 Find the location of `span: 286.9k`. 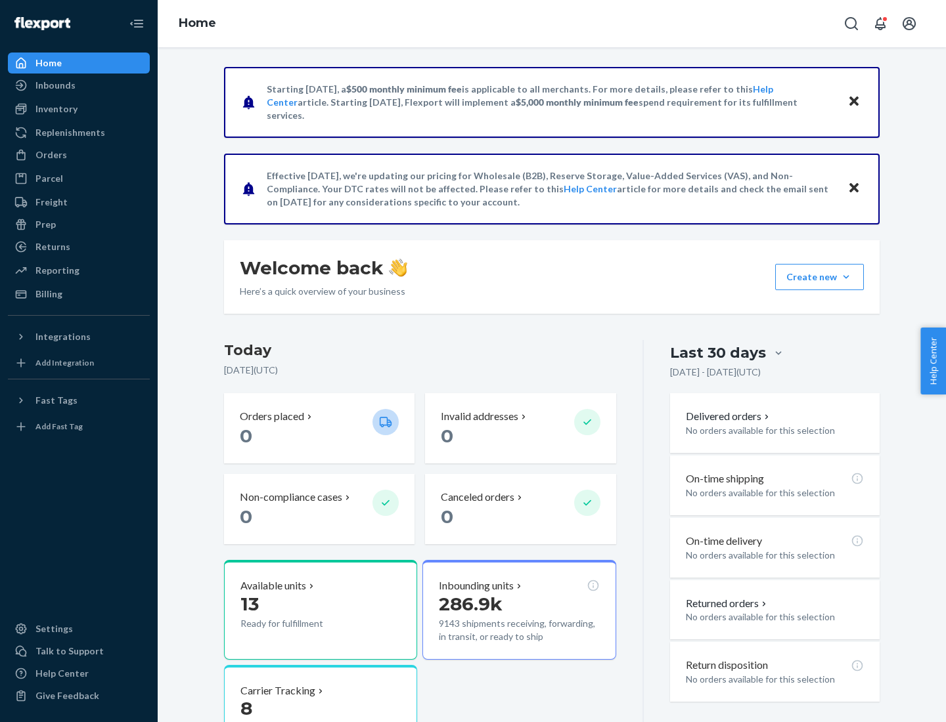

span: 286.9k is located at coordinates (470, 604).